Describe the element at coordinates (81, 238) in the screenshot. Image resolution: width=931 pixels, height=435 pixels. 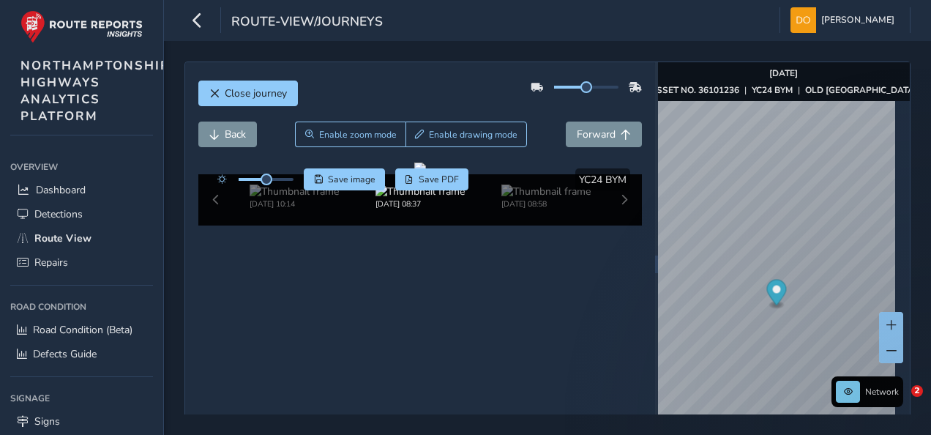
I see `a: Route View` at that location.